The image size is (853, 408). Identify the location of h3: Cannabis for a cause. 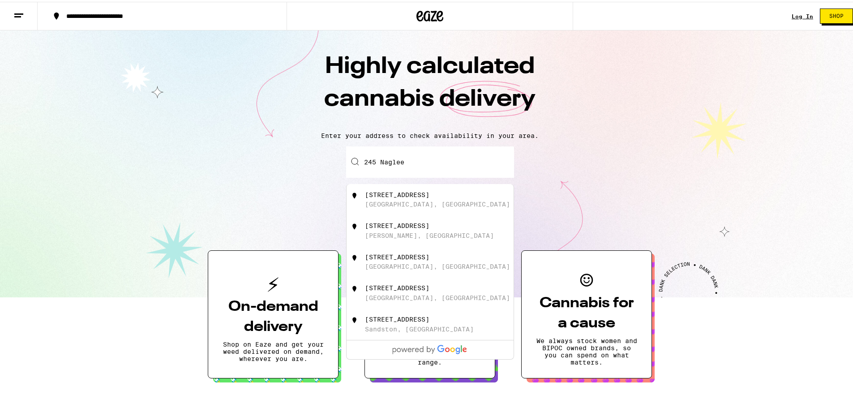
(587, 312).